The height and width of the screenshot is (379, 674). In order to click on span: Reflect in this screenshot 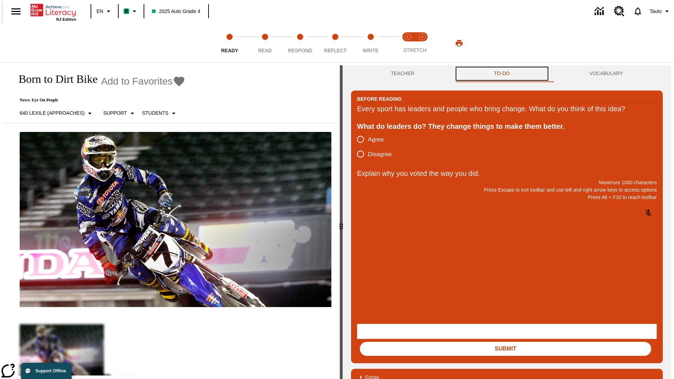, I will do `click(336, 51)`.